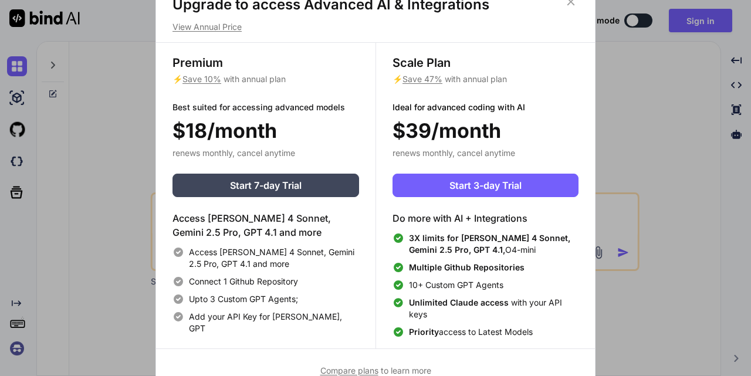  I want to click on h3: Premium, so click(266, 63).